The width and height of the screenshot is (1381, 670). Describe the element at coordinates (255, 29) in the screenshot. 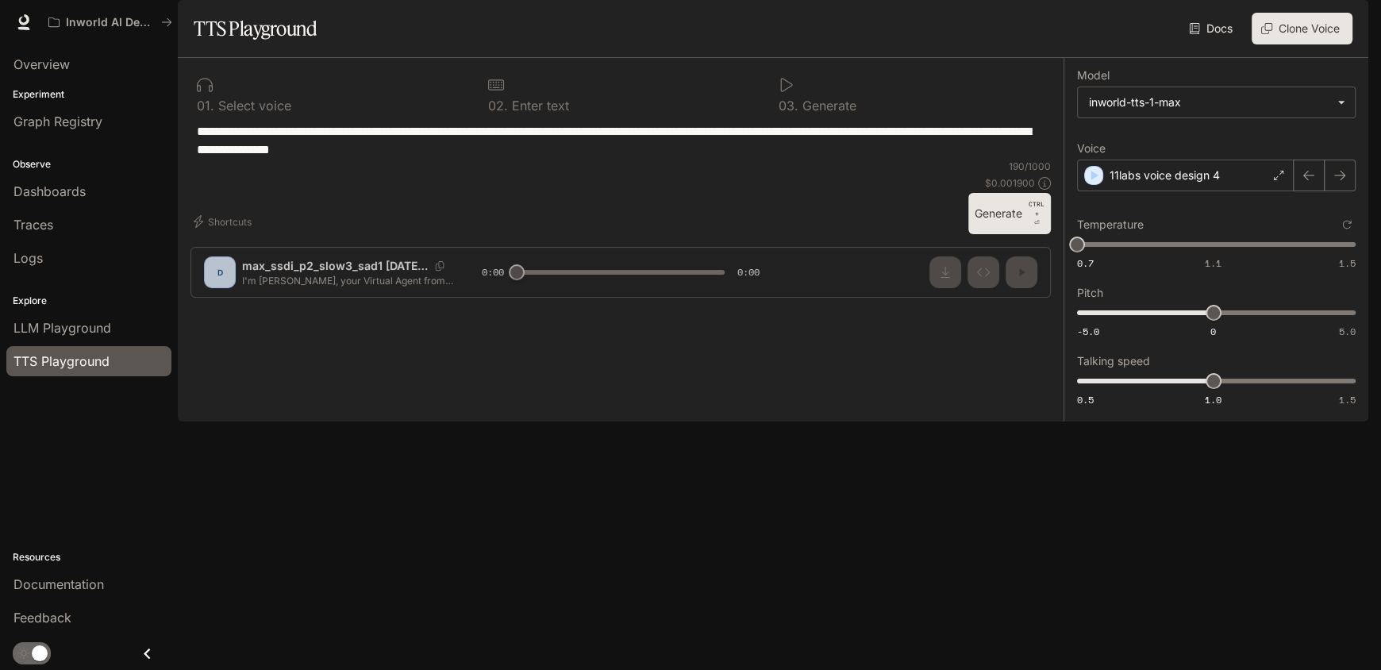

I see `h1: TTS Playground` at that location.